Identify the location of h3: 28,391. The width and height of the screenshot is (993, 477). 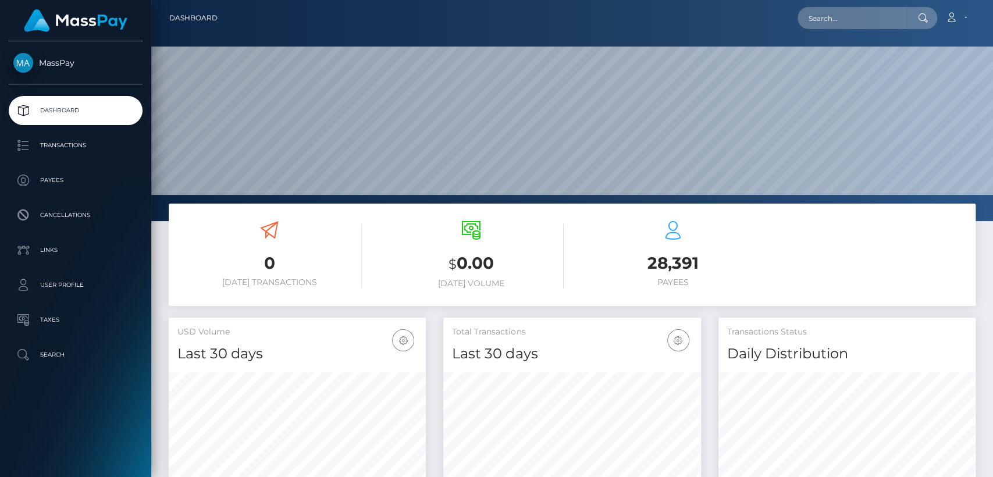
(673, 263).